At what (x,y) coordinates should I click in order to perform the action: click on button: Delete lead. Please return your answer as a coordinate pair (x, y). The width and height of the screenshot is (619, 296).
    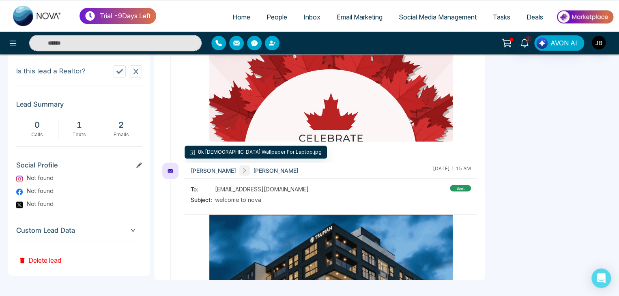
    Looking at the image, I should click on (40, 254).